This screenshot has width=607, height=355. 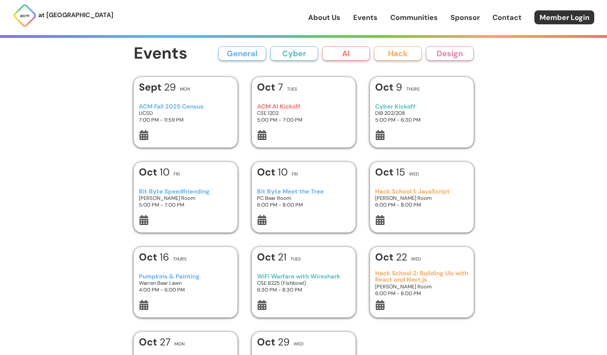 What do you see at coordinates (303, 113) in the screenshot?
I see `h3: CSE 1202` at bounding box center [303, 113].